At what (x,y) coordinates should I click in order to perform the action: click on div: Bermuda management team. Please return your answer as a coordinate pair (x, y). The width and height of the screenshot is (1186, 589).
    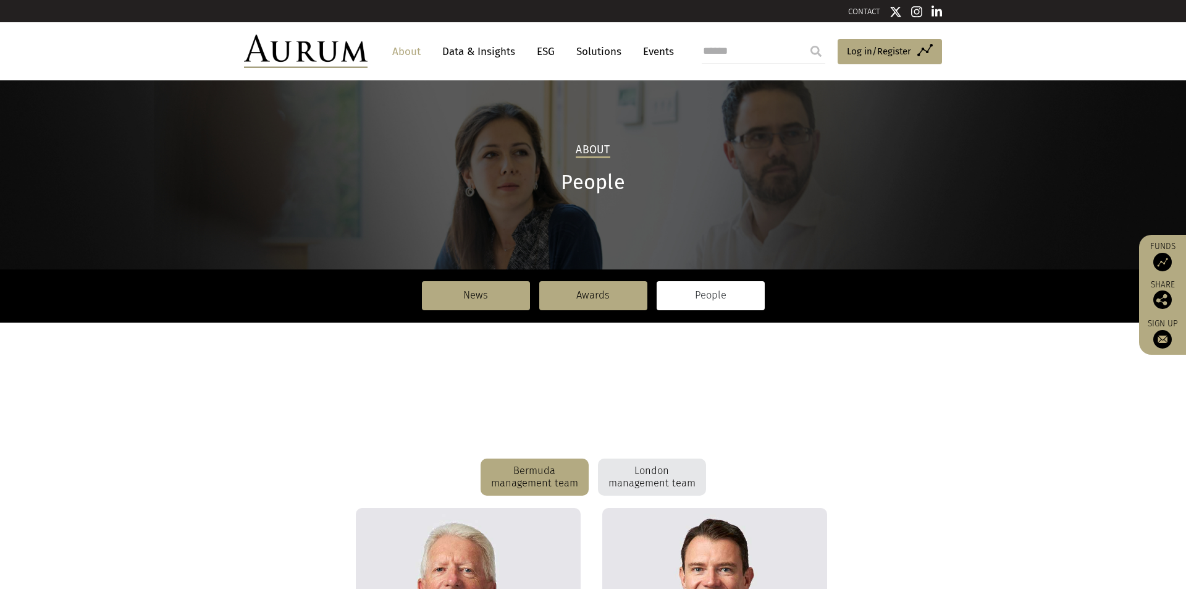
    Looking at the image, I should click on (534, 477).